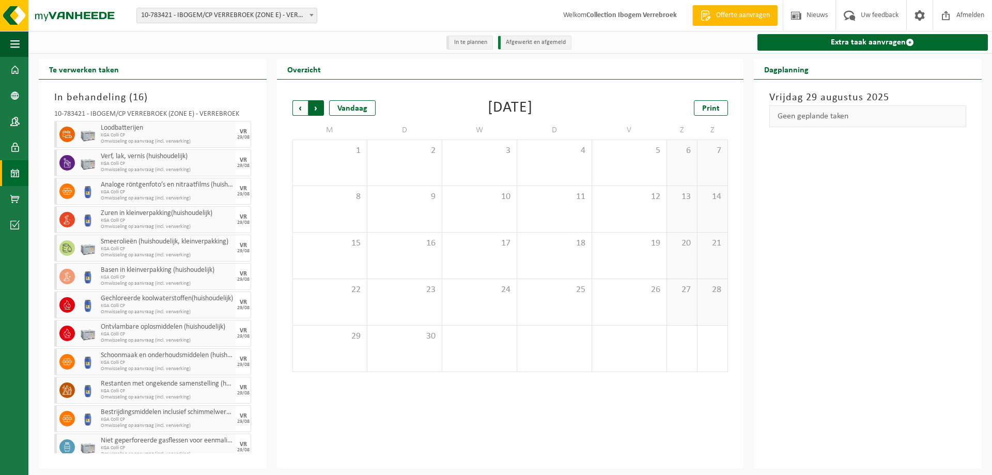 This screenshot has height=475, width=992. What do you see at coordinates (629, 290) in the screenshot?
I see `span: 26` at bounding box center [629, 290].